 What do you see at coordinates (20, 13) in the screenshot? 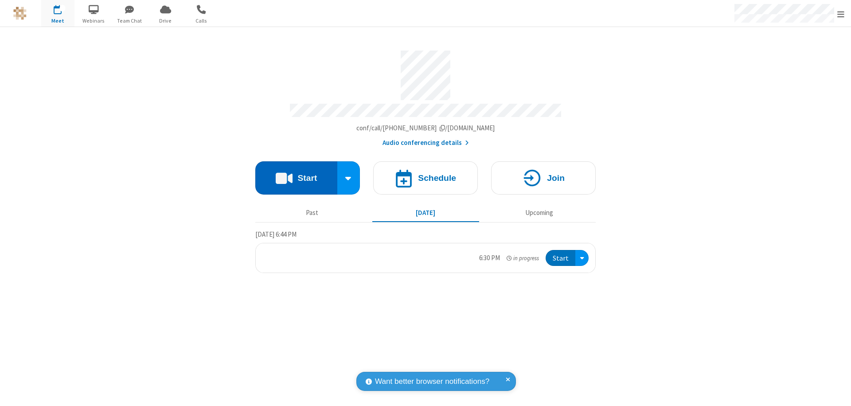
I see `img: QA Selenium DO NOT DELETE OR CHANGE` at bounding box center [20, 13].